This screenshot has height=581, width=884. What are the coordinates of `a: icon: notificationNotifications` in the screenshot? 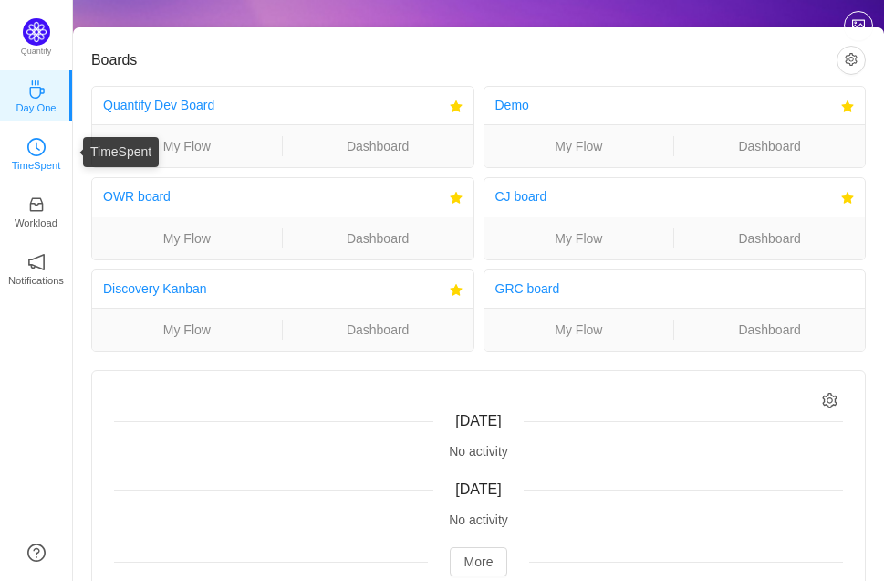 It's located at (37, 267).